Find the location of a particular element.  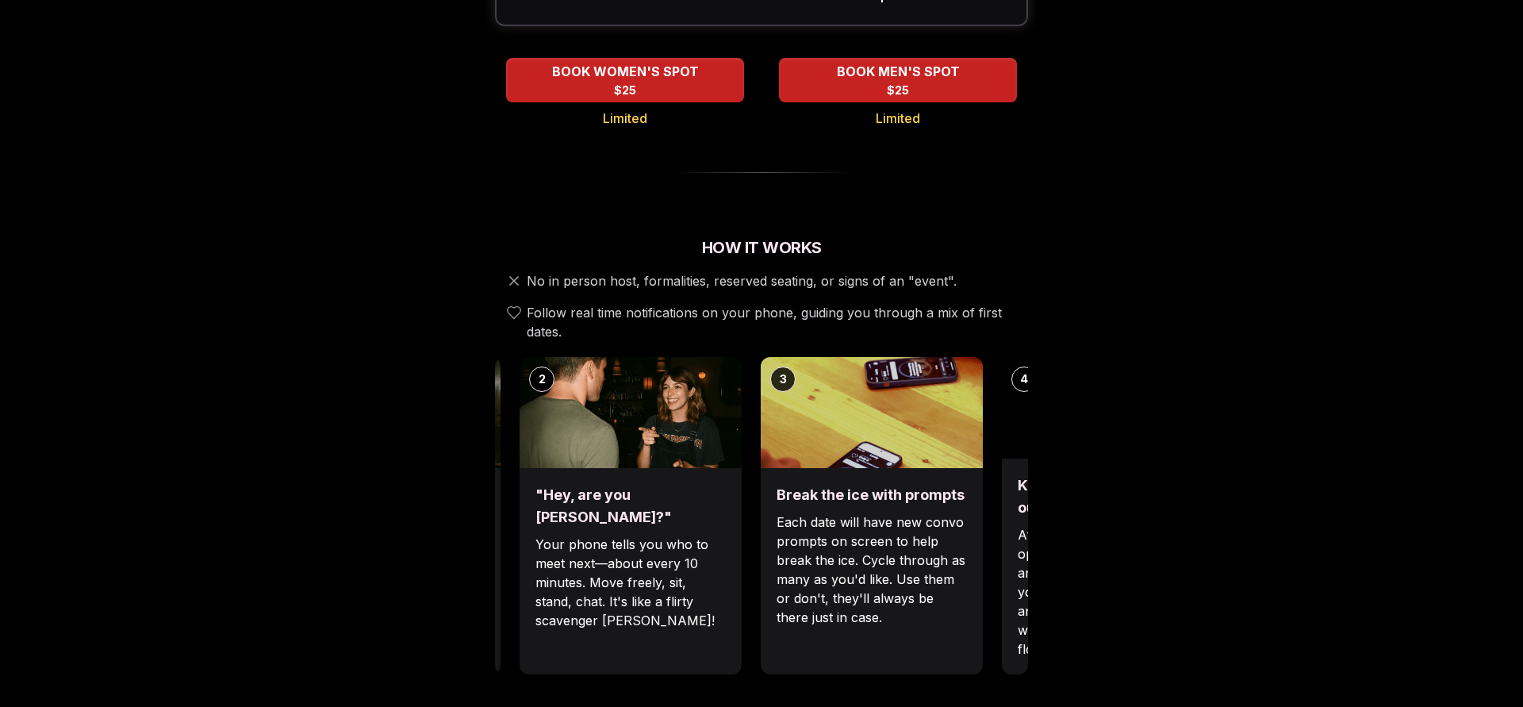

p: Your phone tells you who to meet next—about every 10 minutes. Move freely, sit, stand, chat. It's... is located at coordinates (631, 582).